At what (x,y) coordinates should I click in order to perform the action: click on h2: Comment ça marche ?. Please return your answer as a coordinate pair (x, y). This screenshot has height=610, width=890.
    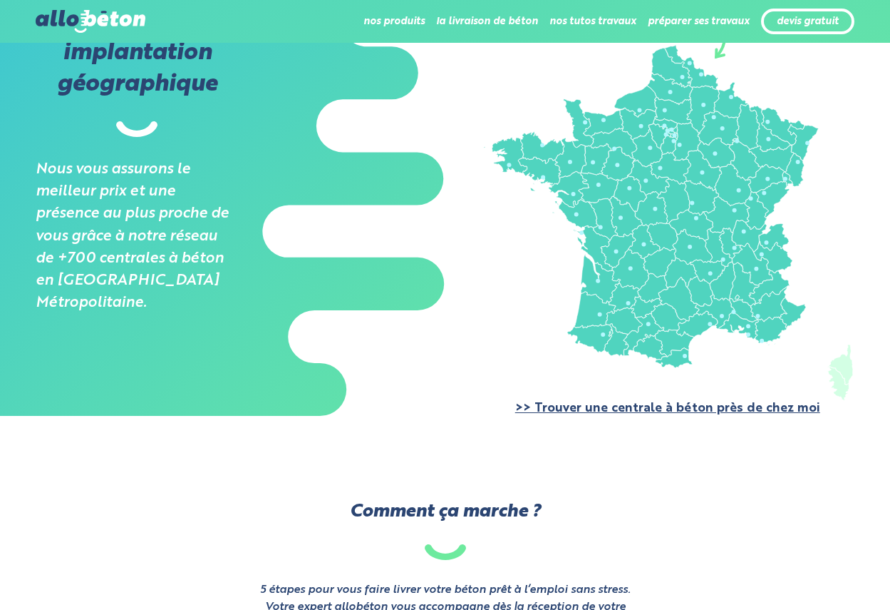
    Looking at the image, I should click on (445, 530).